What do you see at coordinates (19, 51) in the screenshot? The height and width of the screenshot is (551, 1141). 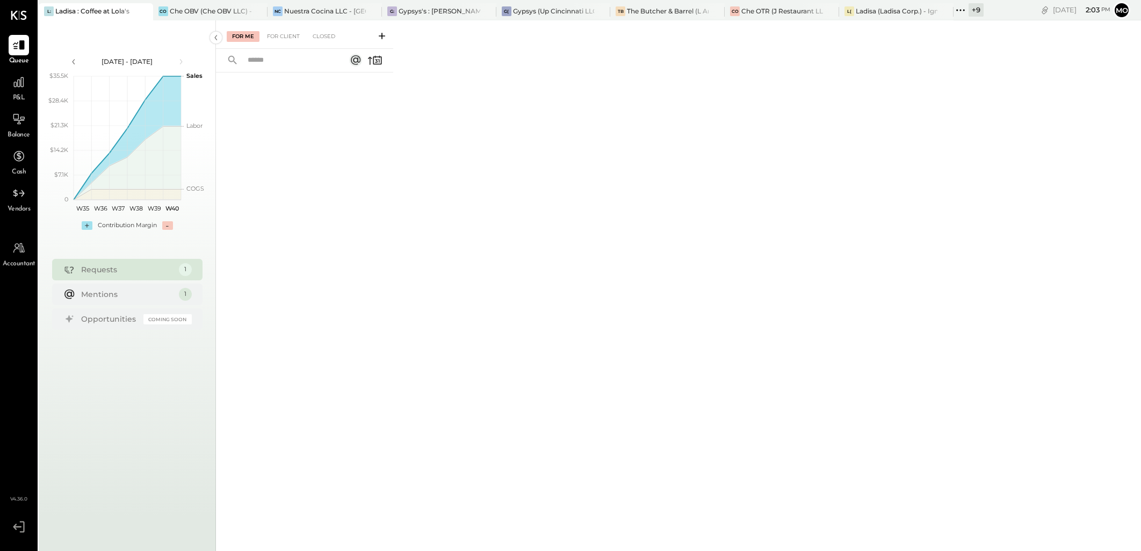 I see `a: Queue` at bounding box center [19, 51].